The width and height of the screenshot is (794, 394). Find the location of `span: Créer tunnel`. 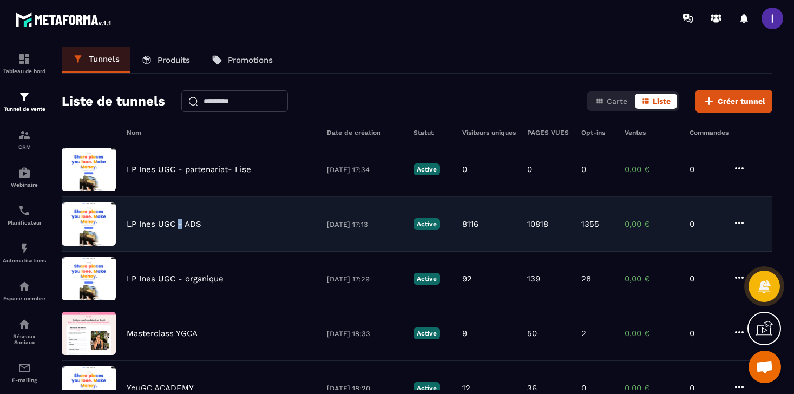

span: Créer tunnel is located at coordinates (742, 101).